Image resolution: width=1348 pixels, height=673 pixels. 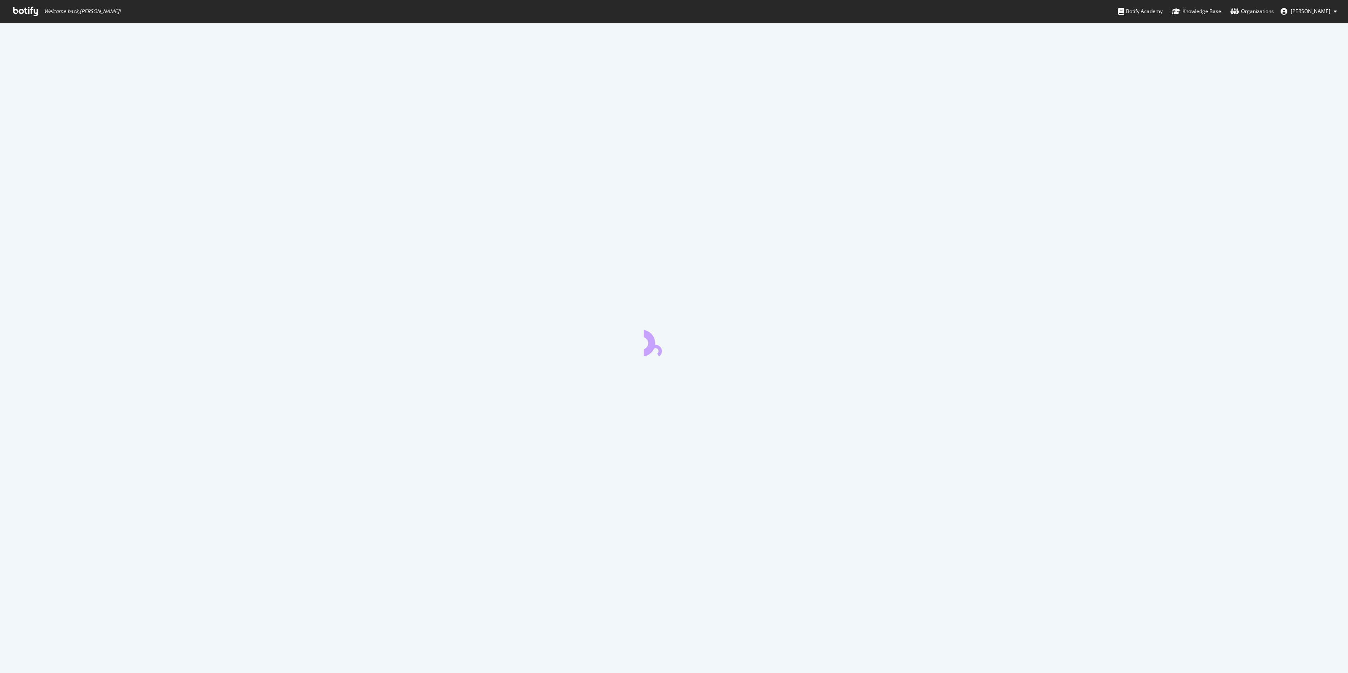 What do you see at coordinates (1310, 11) in the screenshot?
I see `span: Matt Smiles` at bounding box center [1310, 11].